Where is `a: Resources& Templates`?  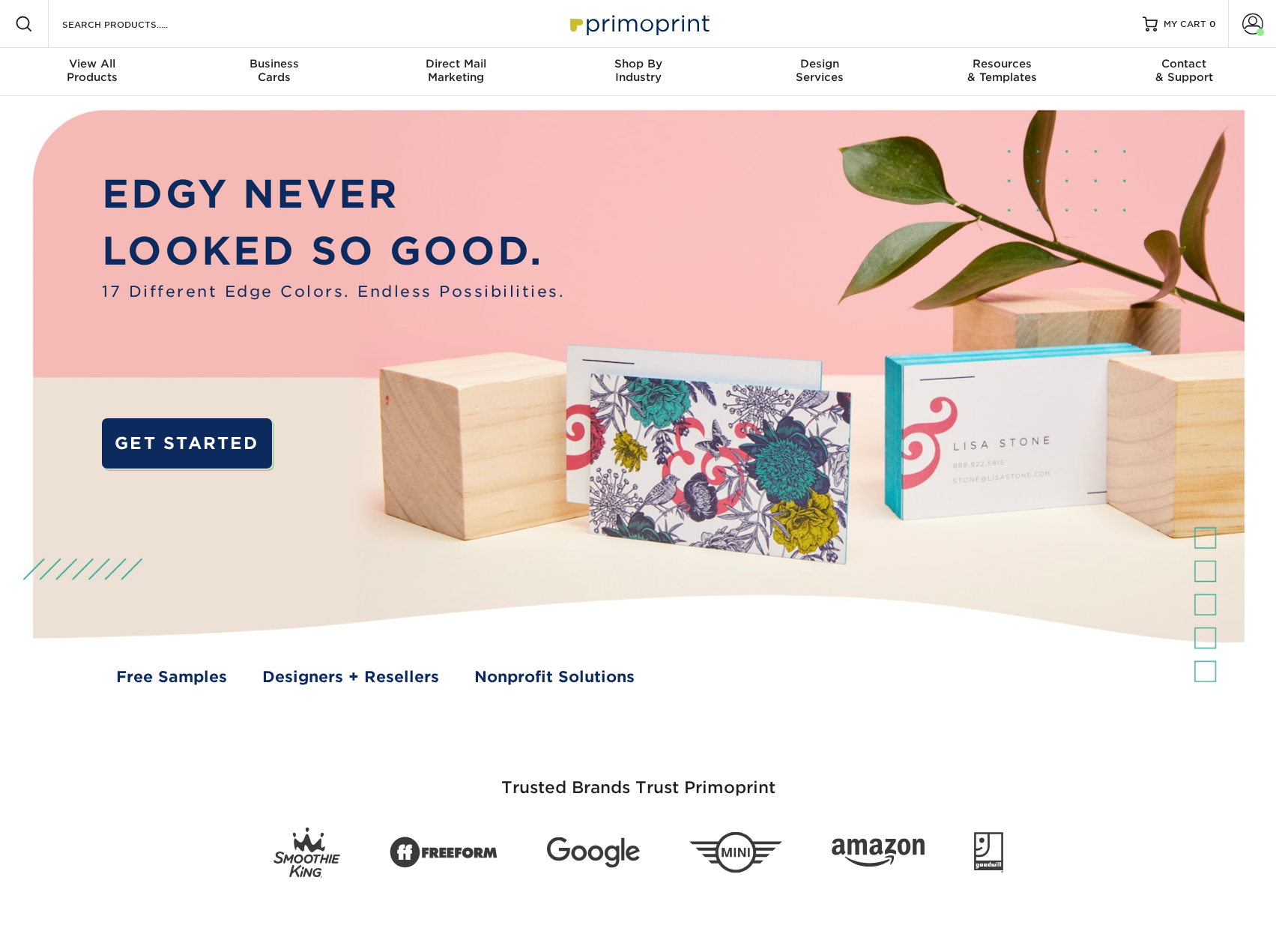 a: Resources& Templates is located at coordinates (1003, 72).